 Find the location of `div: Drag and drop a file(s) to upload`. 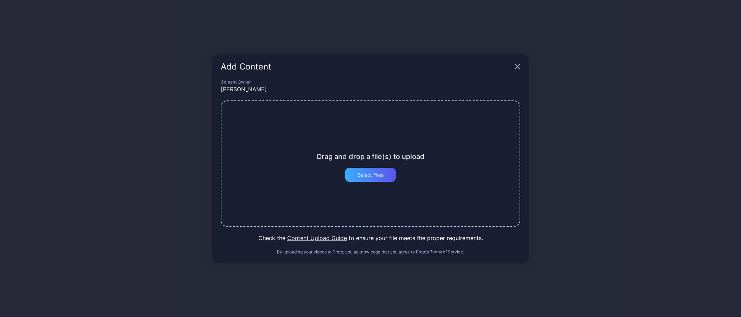

div: Drag and drop a file(s) to upload is located at coordinates (370, 157).